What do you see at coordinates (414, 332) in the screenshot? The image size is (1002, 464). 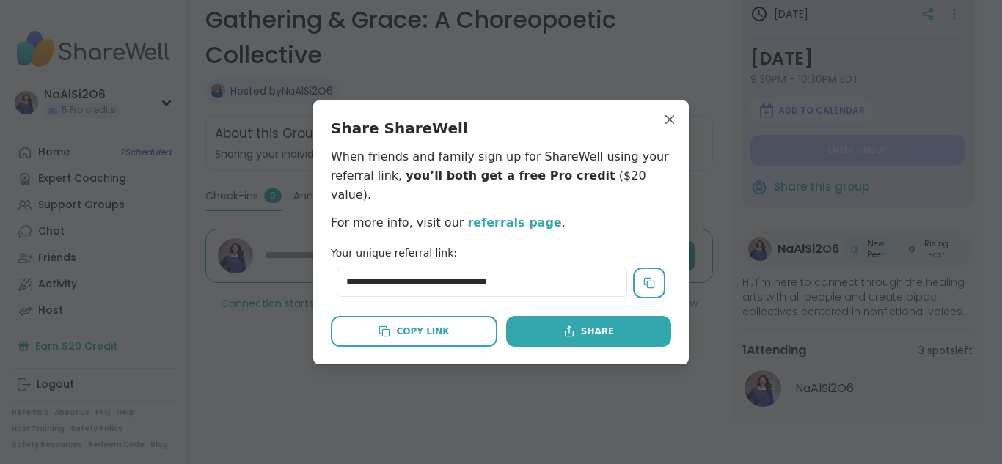 I see `button: Copy Link` at bounding box center [414, 332].